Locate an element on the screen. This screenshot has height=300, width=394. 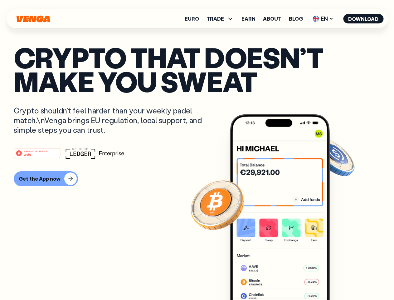
img: Bitcoin is located at coordinates (218, 204).